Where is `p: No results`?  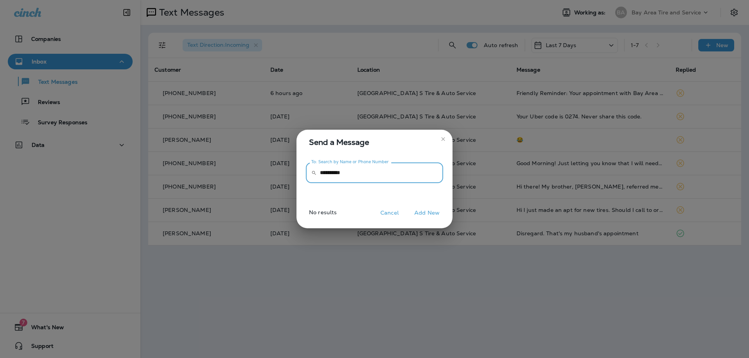
p: No results is located at coordinates (315, 216).